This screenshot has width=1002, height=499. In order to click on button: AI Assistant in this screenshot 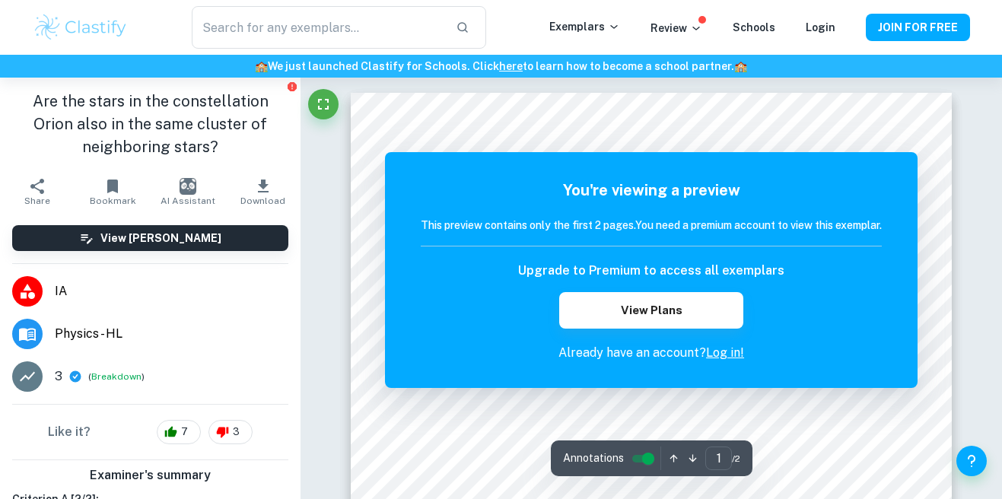, I will do `click(188, 192)`.